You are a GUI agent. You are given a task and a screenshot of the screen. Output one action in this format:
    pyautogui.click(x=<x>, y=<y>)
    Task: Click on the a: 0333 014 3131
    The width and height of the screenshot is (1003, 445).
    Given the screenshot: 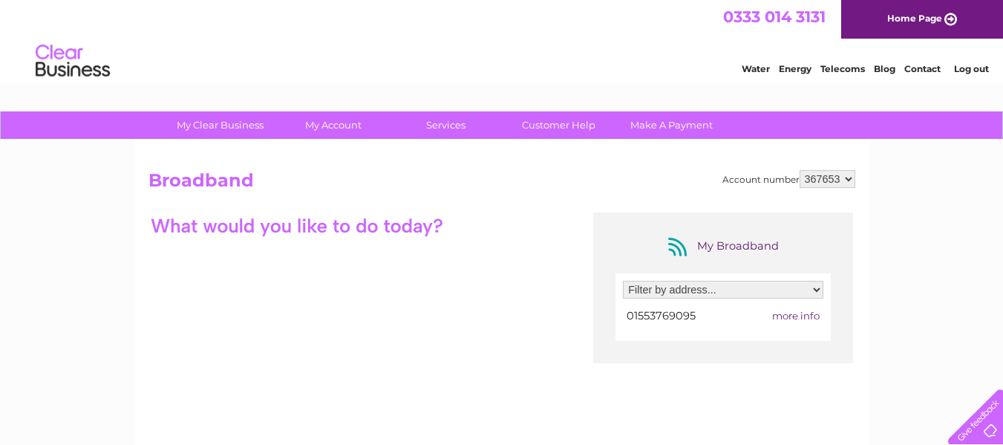 What is the action you would take?
    pyautogui.click(x=774, y=16)
    